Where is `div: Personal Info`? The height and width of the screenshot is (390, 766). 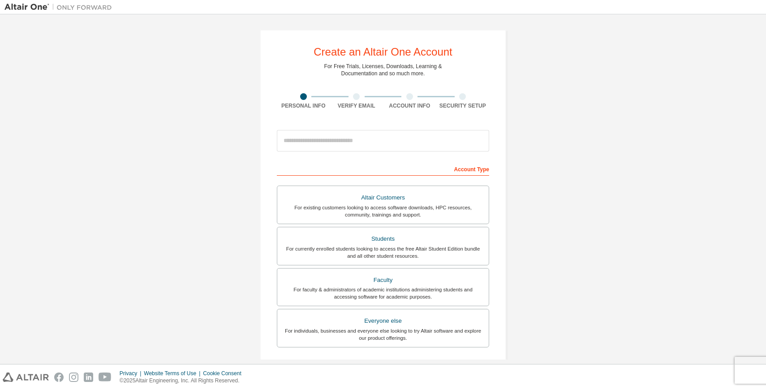 div: Personal Info is located at coordinates (303, 106).